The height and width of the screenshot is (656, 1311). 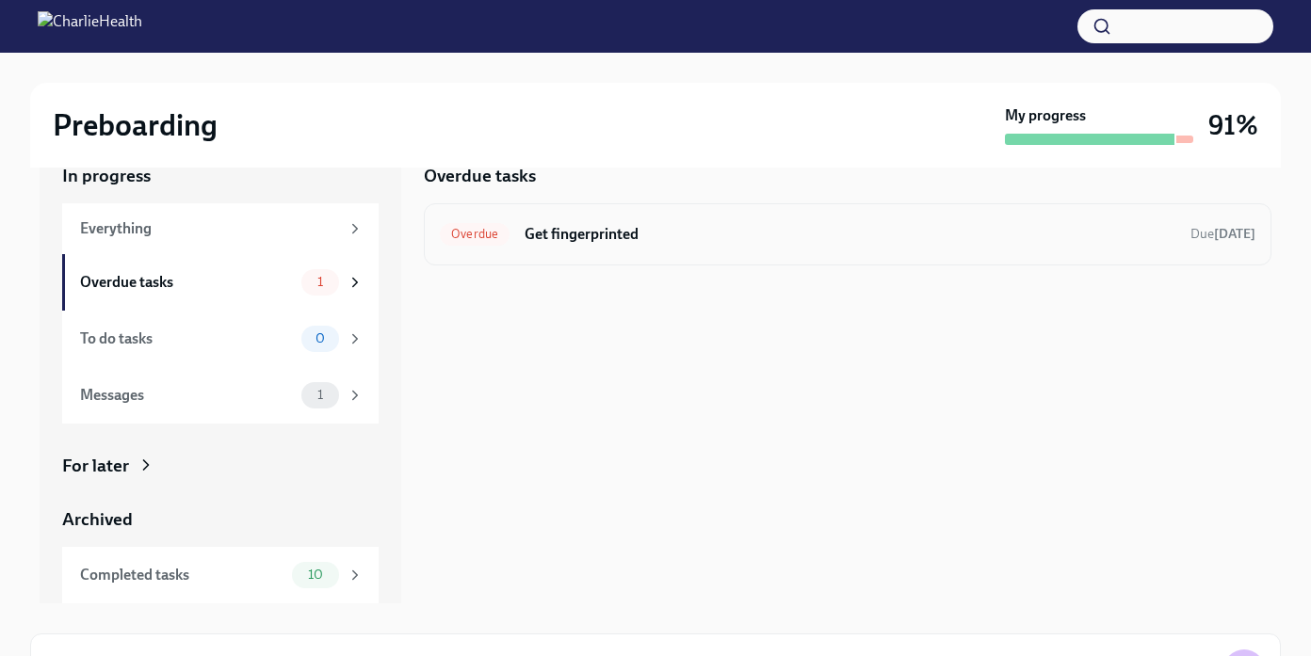 I want to click on a: Completed tasks10, so click(x=220, y=575).